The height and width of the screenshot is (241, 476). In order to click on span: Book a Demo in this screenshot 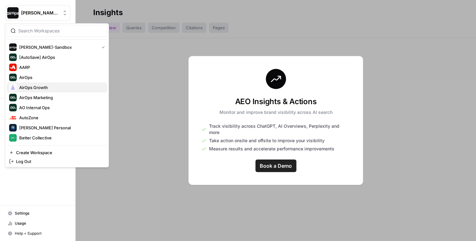, I will do `click(276, 166)`.